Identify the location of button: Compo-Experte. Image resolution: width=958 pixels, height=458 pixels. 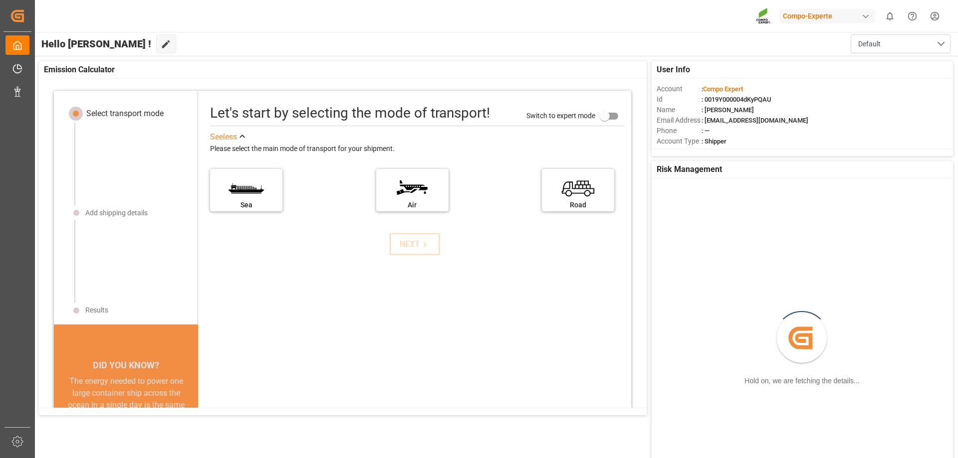
(829, 16).